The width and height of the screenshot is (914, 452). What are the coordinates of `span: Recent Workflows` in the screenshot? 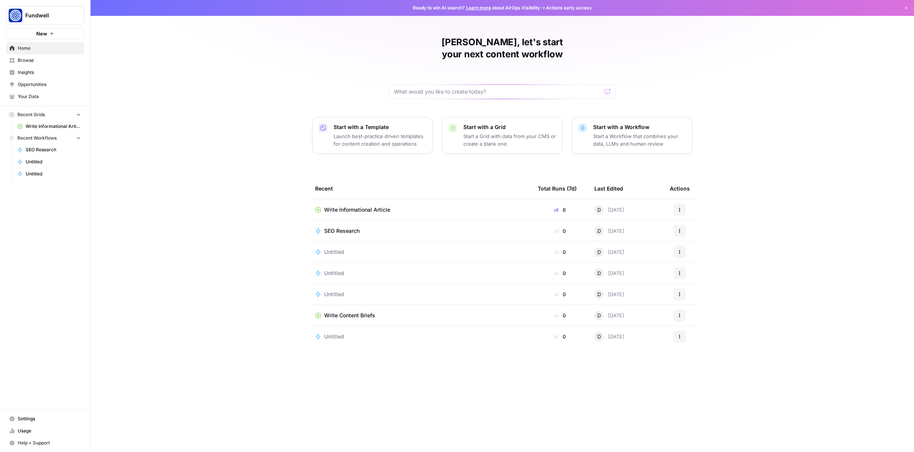 It's located at (37, 138).